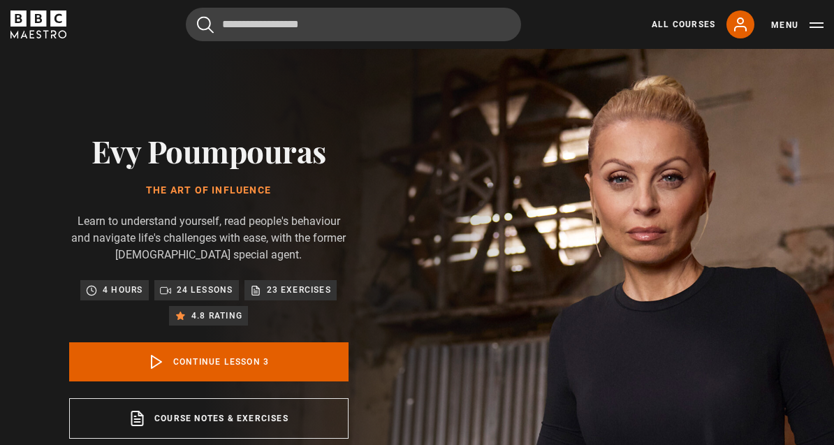 The width and height of the screenshot is (834, 445). What do you see at coordinates (122, 290) in the screenshot?
I see `p: 4 hours` at bounding box center [122, 290].